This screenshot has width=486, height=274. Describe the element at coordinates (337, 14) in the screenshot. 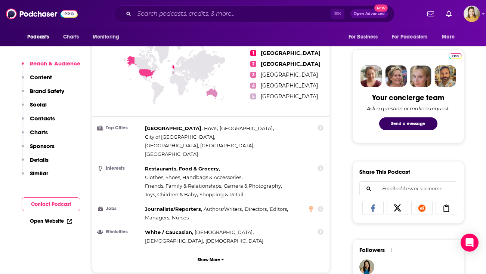

I see `span: ⌘ K` at that location.